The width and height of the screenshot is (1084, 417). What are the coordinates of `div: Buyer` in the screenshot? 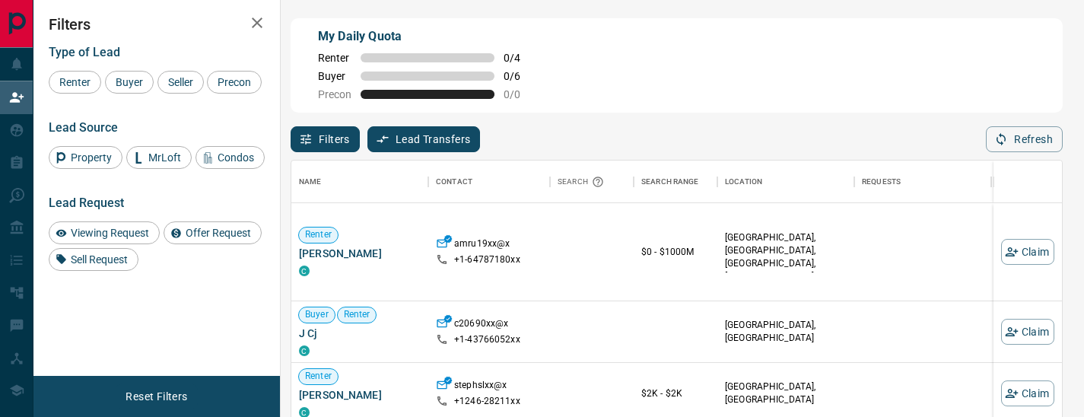 It's located at (129, 82).